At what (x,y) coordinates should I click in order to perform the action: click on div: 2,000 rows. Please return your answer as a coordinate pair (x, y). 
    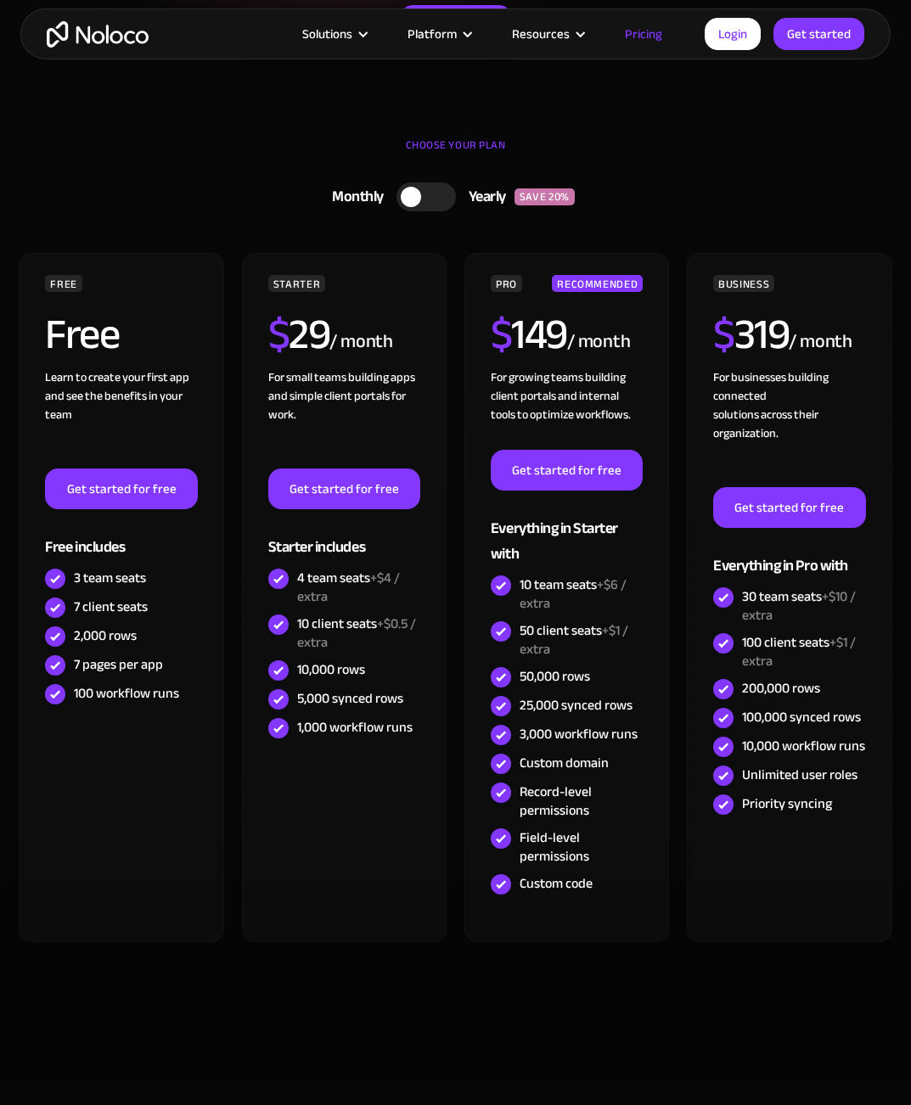
    Looking at the image, I should click on (105, 636).